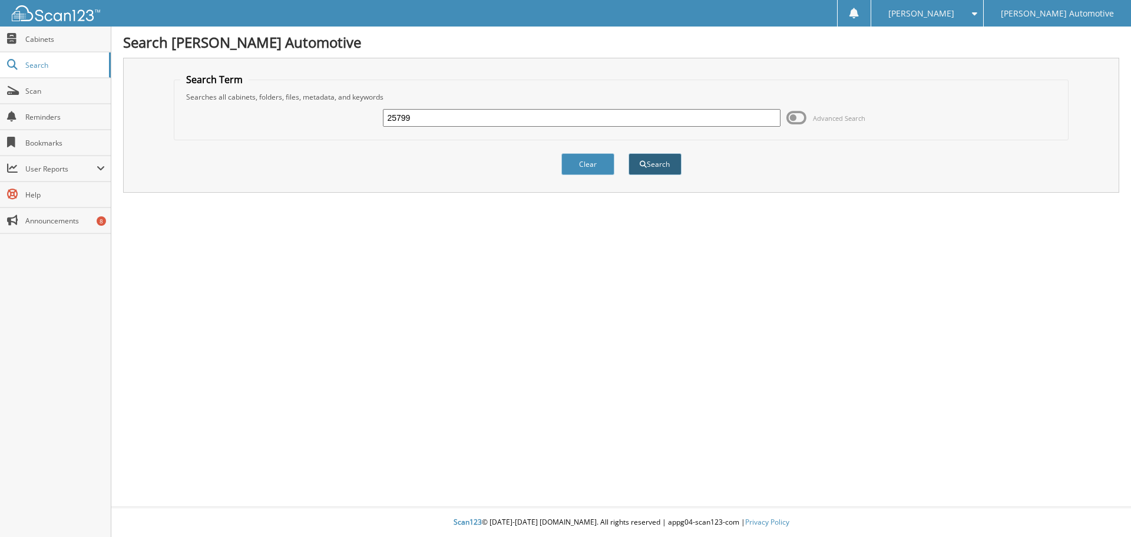 Image resolution: width=1131 pixels, height=537 pixels. I want to click on span: Scan, so click(65, 91).